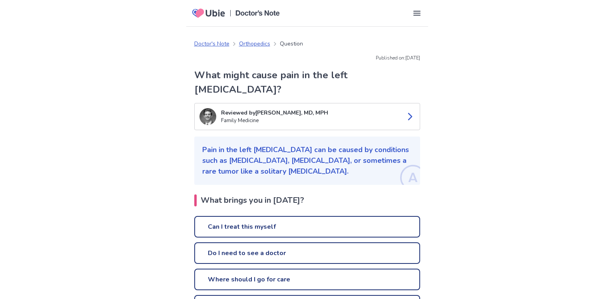 The width and height of the screenshot is (614, 299). Describe the element at coordinates (255, 44) in the screenshot. I see `a: Orthopedics` at that location.